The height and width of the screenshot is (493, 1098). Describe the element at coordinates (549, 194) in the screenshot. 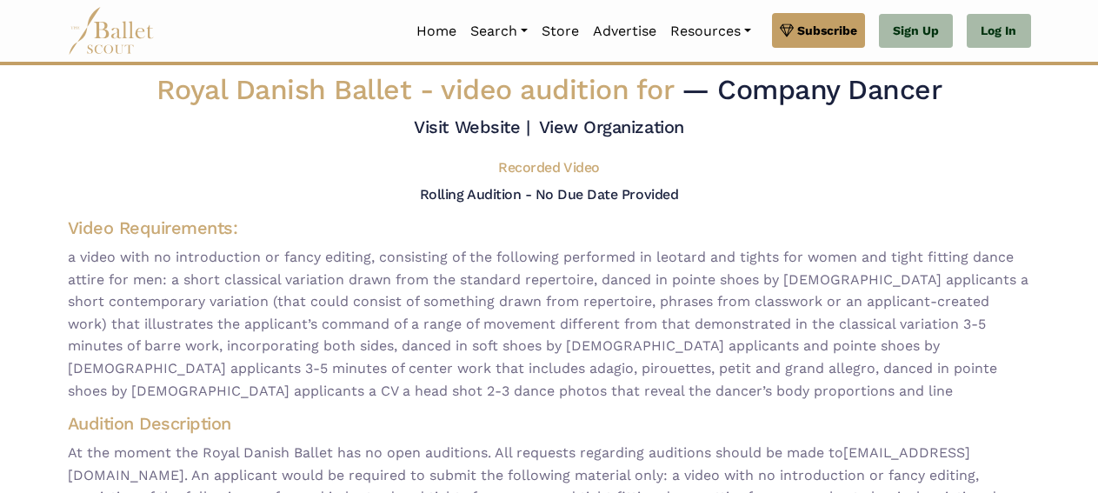

I see `h5: Rolling Audition - No Due Date Provided` at that location.